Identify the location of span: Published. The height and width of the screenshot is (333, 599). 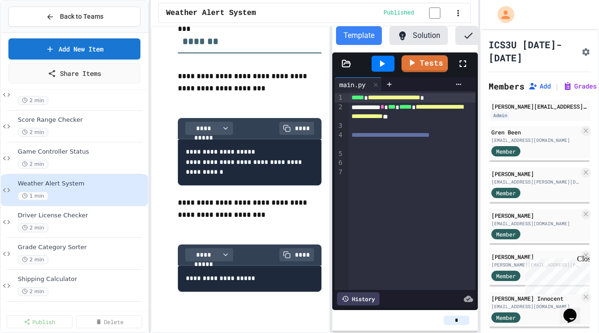
(399, 13).